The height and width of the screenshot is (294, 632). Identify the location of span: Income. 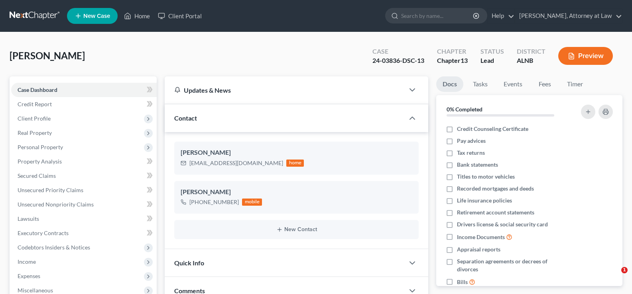
(27, 262).